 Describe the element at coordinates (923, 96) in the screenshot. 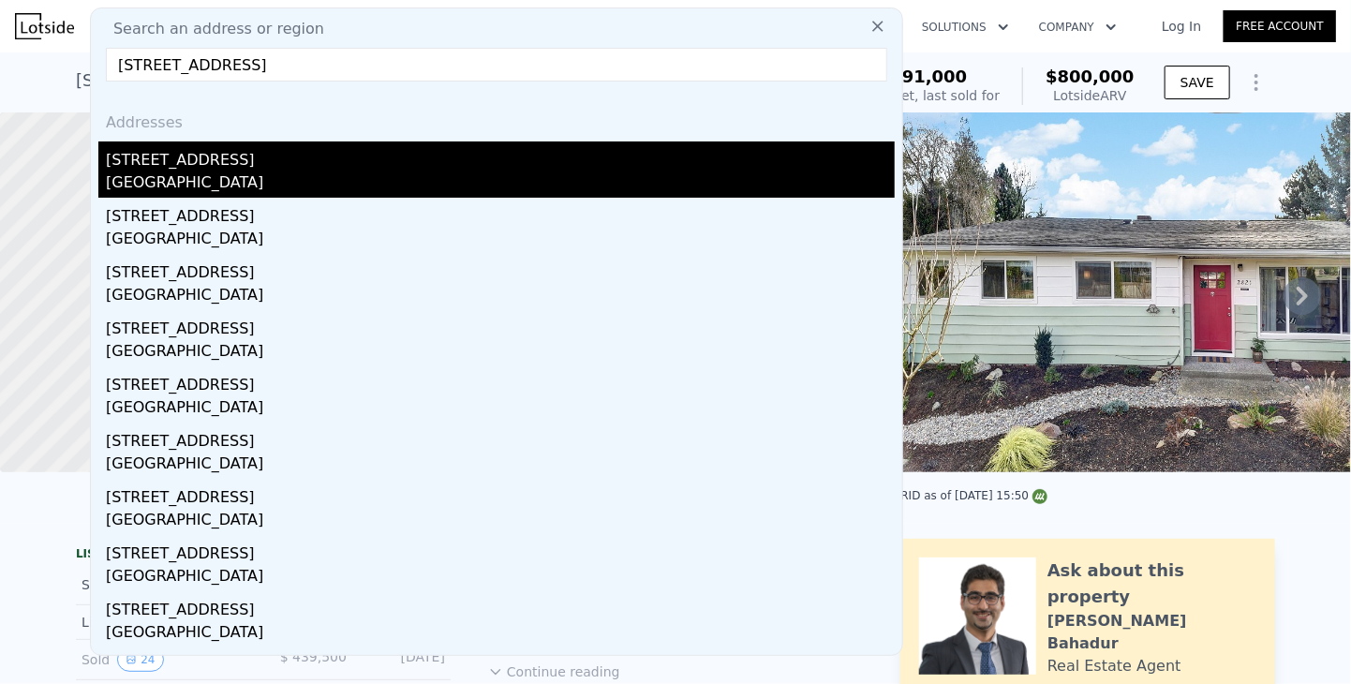

I see `div: Off Market, last sold for` at that location.